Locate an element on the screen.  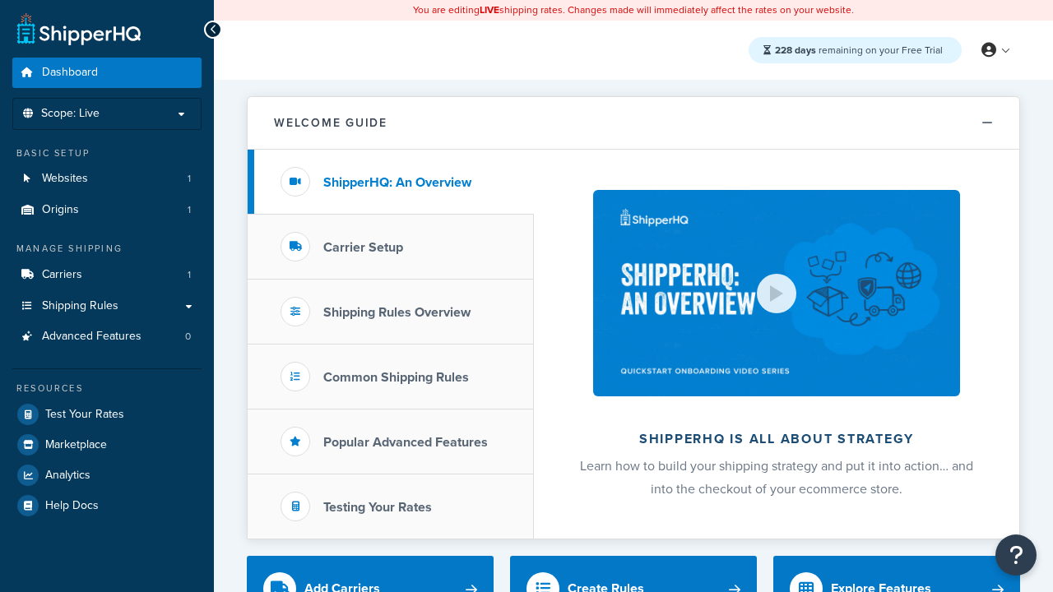
h3: Shipping Rules Overview is located at coordinates (397, 313).